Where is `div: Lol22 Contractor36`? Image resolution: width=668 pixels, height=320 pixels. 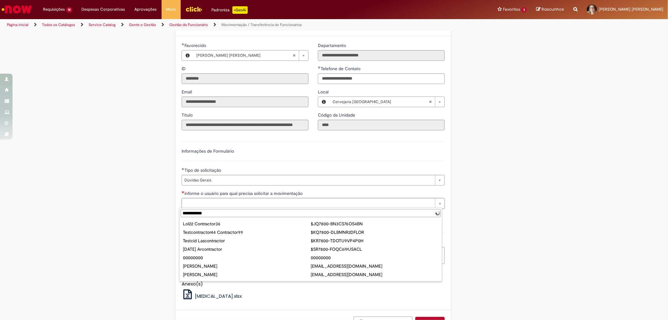 div: Lol22 Contractor36 is located at coordinates (247, 224).